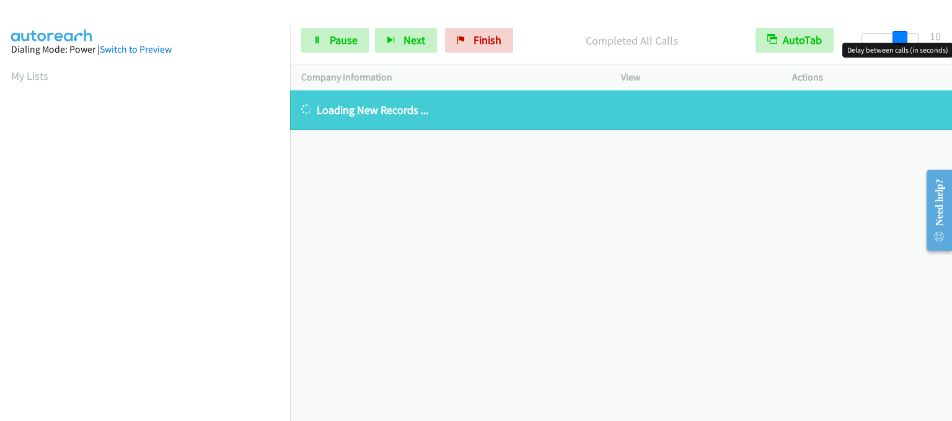 The image size is (952, 421). Describe the element at coordinates (867, 77) in the screenshot. I see `p: Actions` at that location.